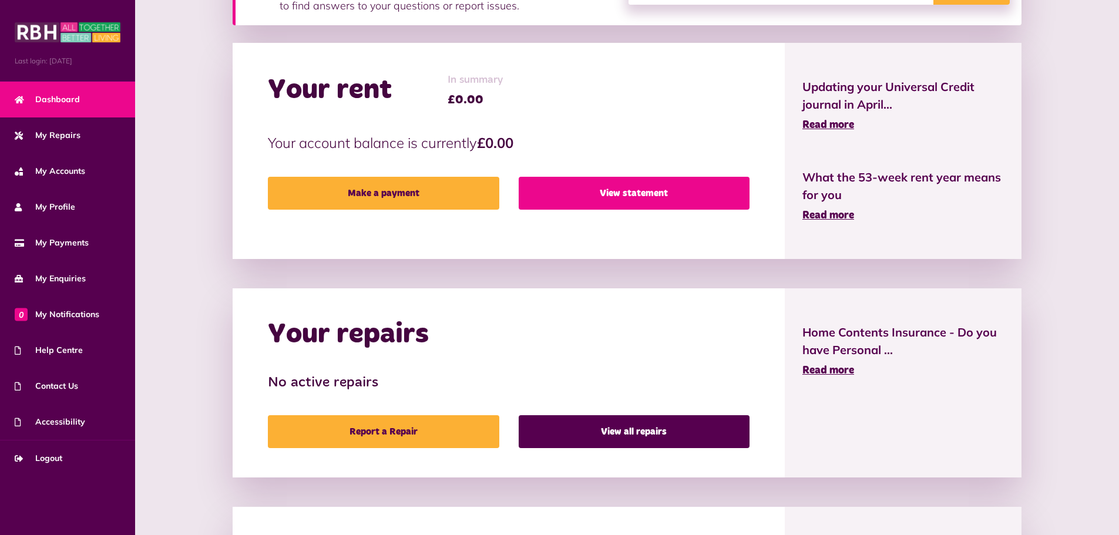 Image resolution: width=1119 pixels, height=535 pixels. Describe the element at coordinates (68, 32) in the screenshot. I see `img: MyRBH` at that location.